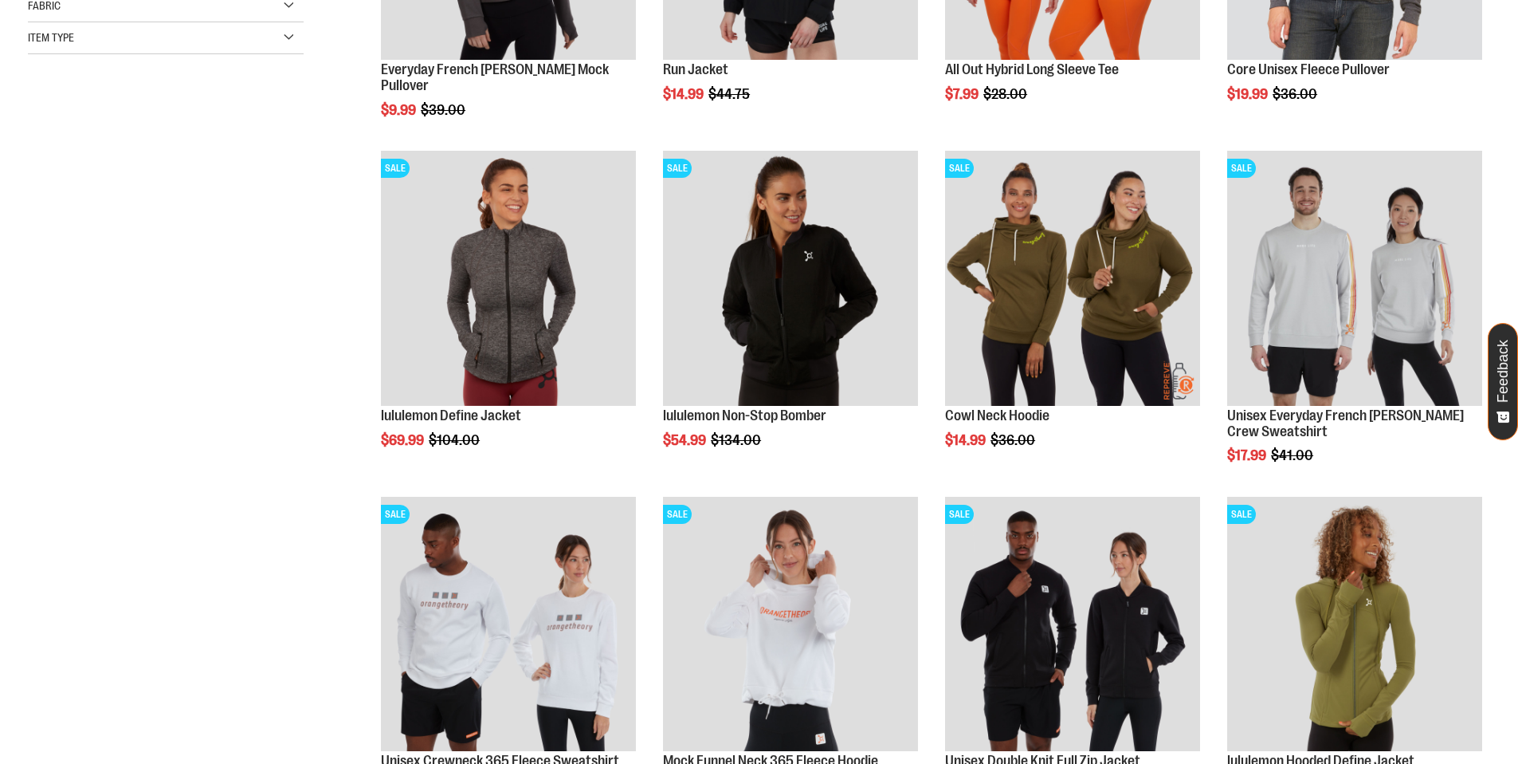  What do you see at coordinates (508, 625) in the screenshot?
I see `a: Product image for Unisex Crewneck 365 Fleece SweatshirtSALE` at bounding box center [508, 625].